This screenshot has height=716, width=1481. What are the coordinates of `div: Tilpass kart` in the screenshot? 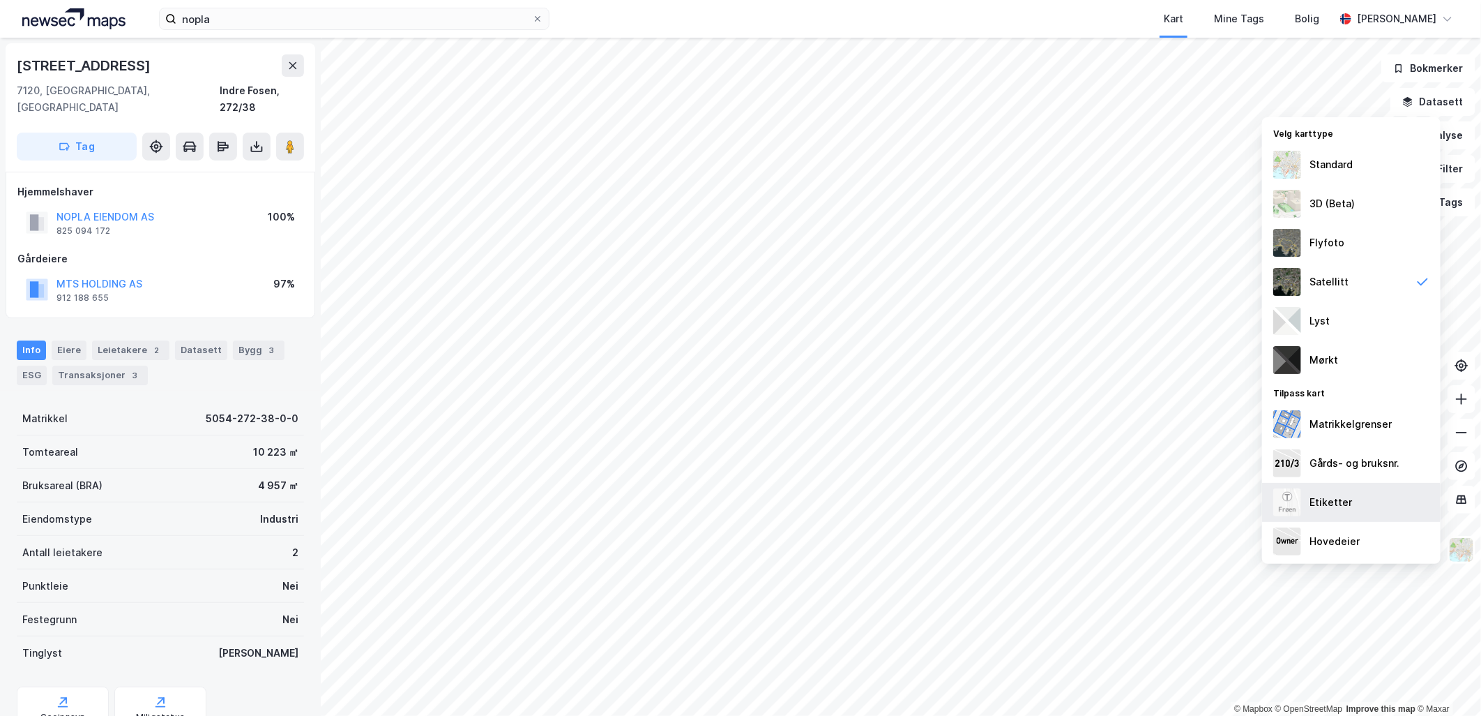 It's located at (1352, 392).